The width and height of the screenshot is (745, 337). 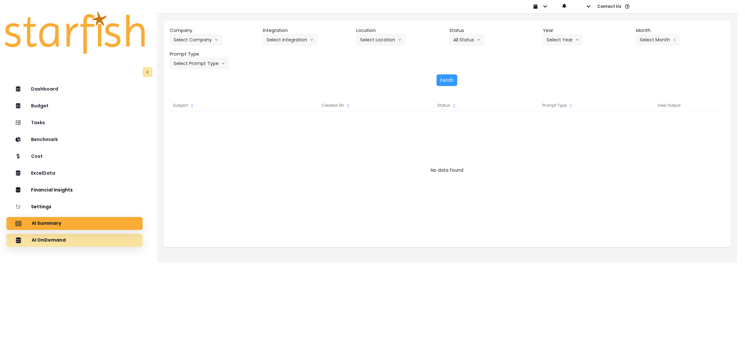 What do you see at coordinates (493, 30) in the screenshot?
I see `header: Status` at bounding box center [493, 30].